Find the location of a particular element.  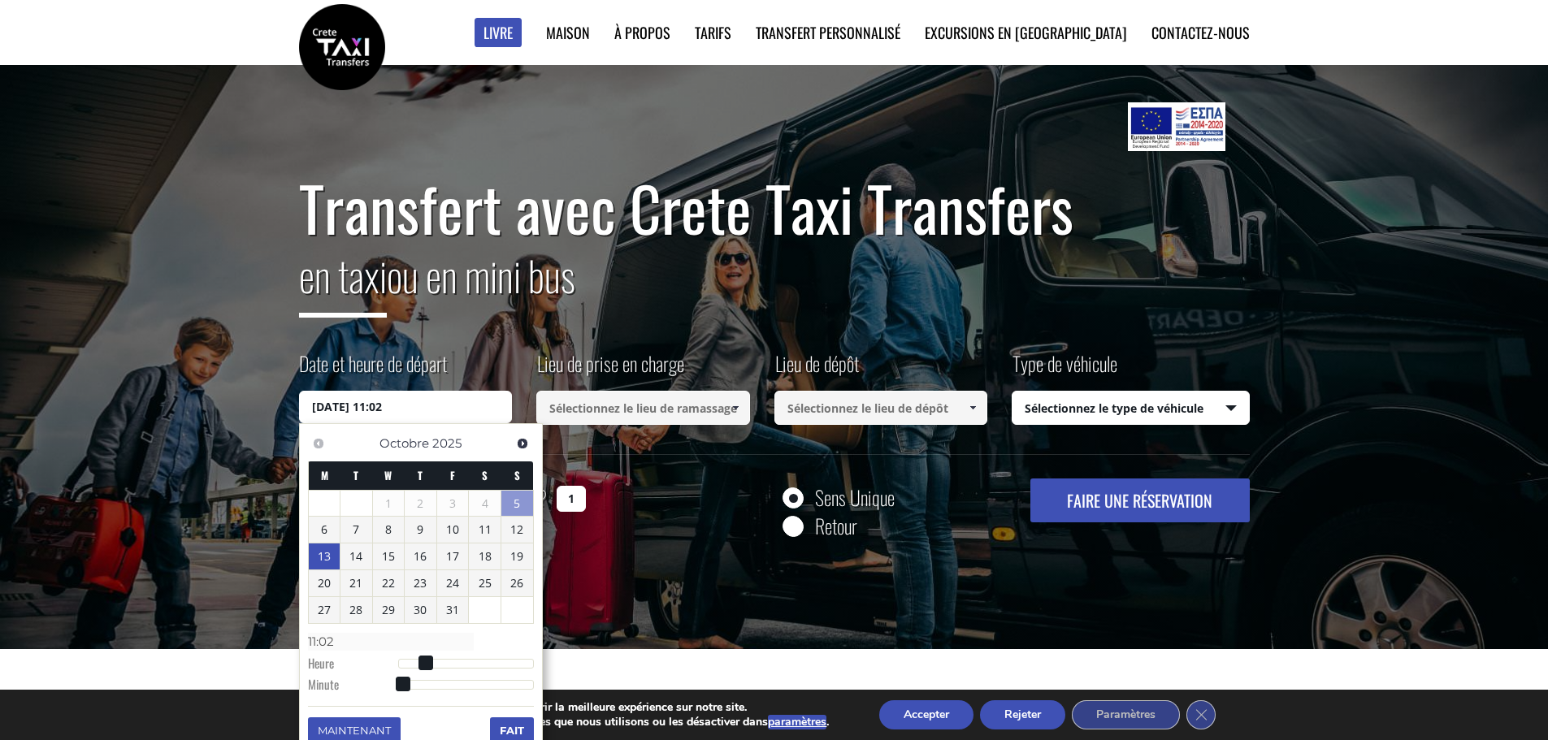

font: M is located at coordinates (324, 475).